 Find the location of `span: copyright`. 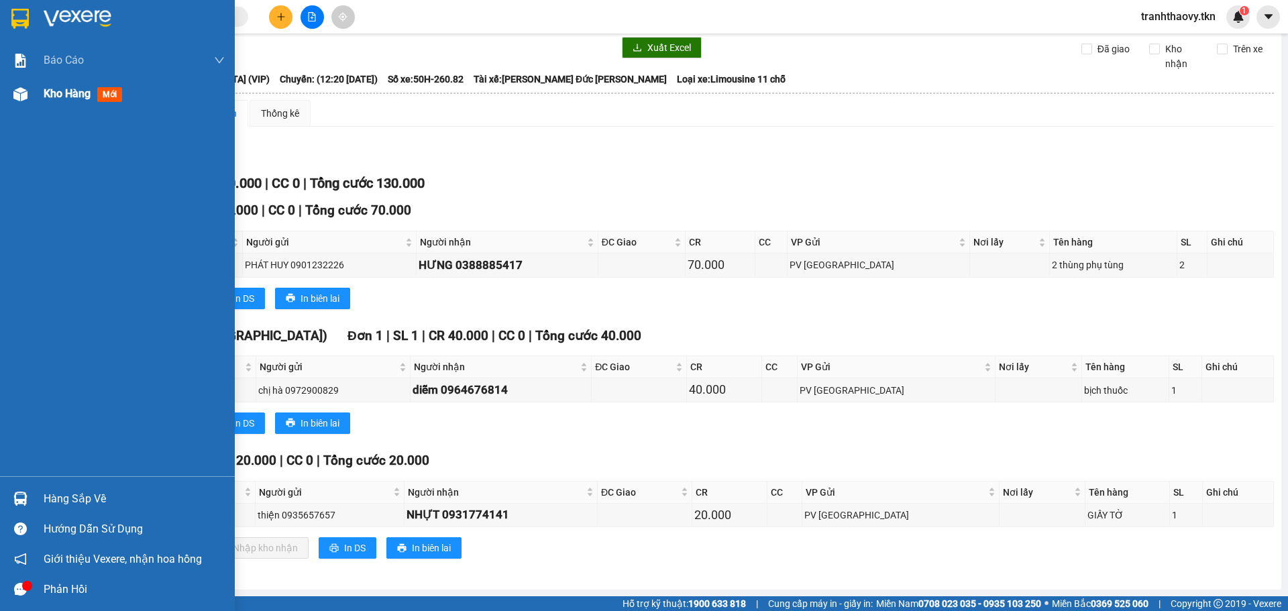

span: copyright is located at coordinates (1218, 604).